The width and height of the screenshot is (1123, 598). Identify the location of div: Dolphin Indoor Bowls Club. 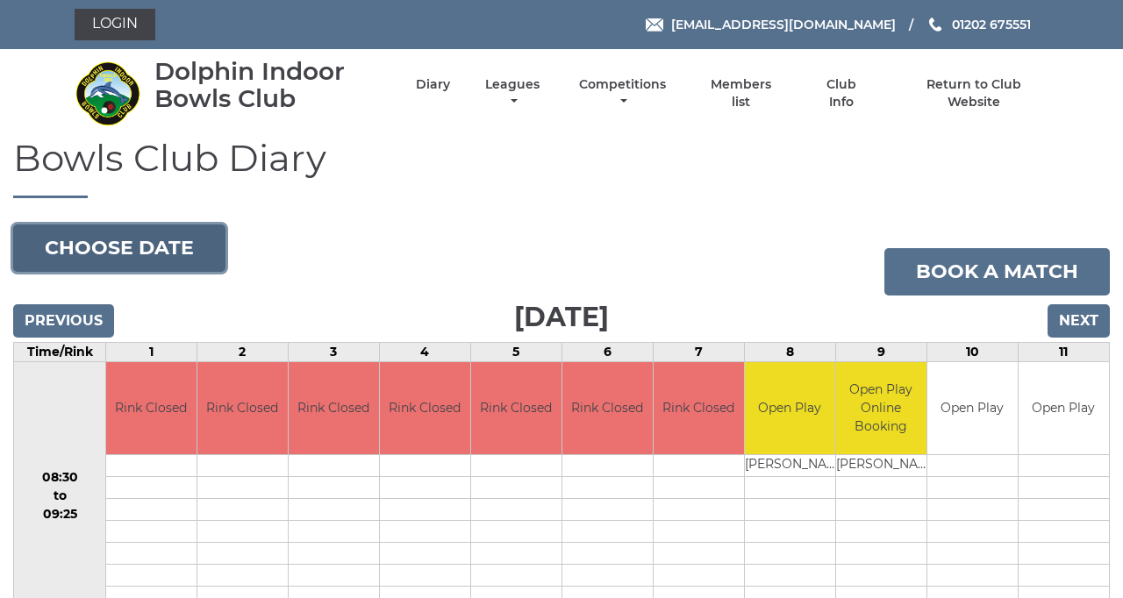
(269, 85).